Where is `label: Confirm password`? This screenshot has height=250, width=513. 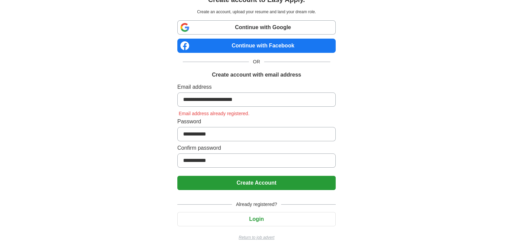 label: Confirm password is located at coordinates (257, 148).